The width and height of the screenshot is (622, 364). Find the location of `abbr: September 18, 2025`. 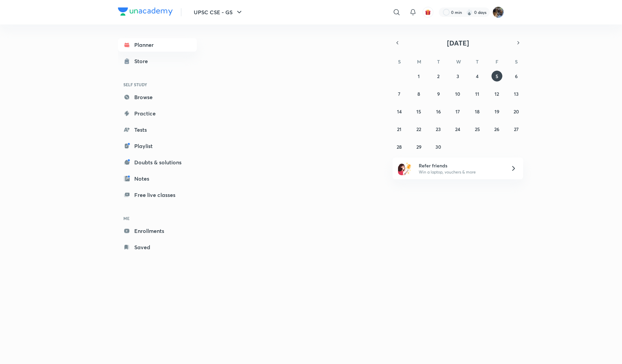

abbr: September 18, 2025 is located at coordinates (477, 111).